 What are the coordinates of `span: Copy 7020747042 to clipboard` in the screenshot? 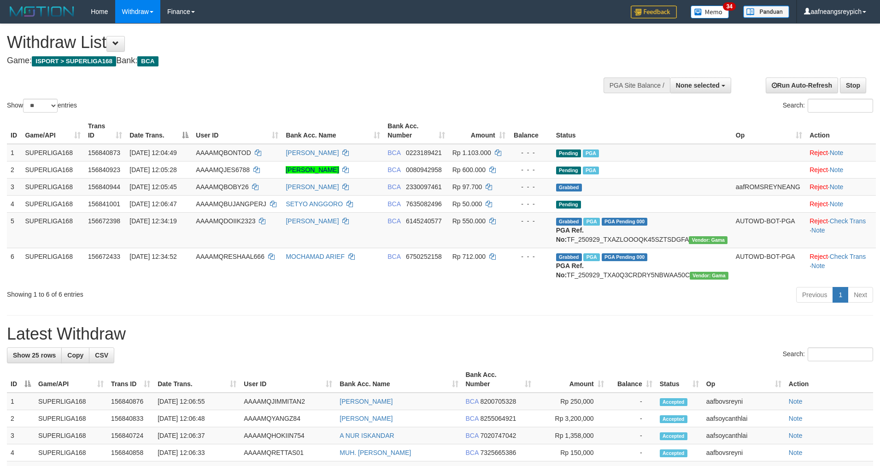 It's located at (498, 435).